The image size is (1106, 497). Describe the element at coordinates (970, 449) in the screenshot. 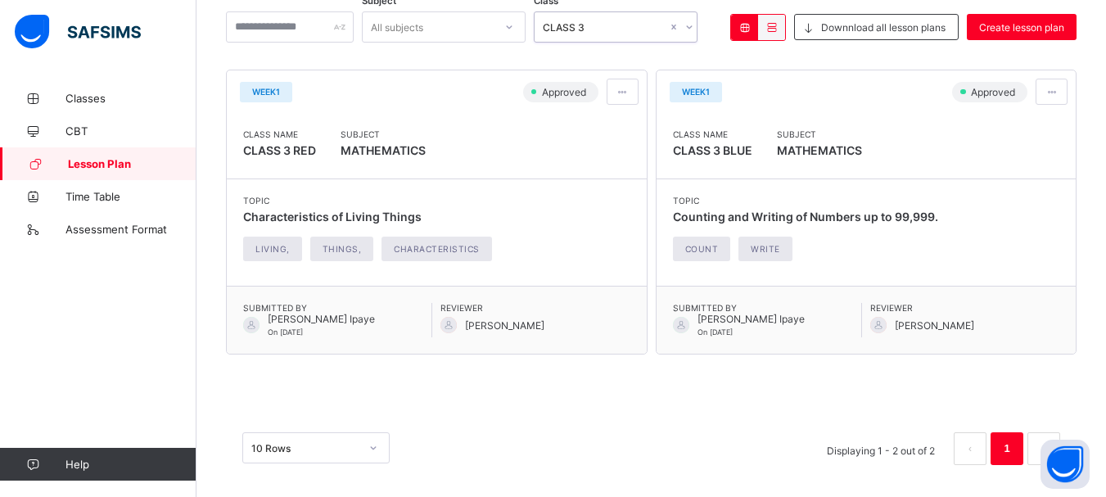

I see `button: prev page` at that location.